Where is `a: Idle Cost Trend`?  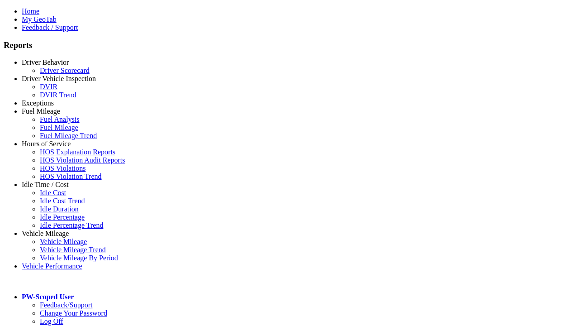
a: Idle Cost Trend is located at coordinates (62, 201).